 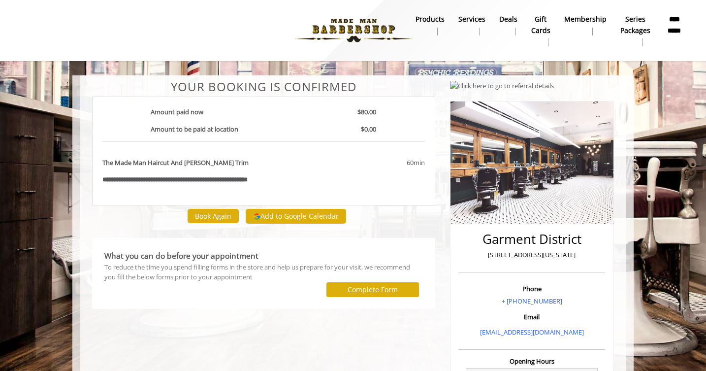 I want to click on h3: Opening Hours, so click(x=532, y=361).